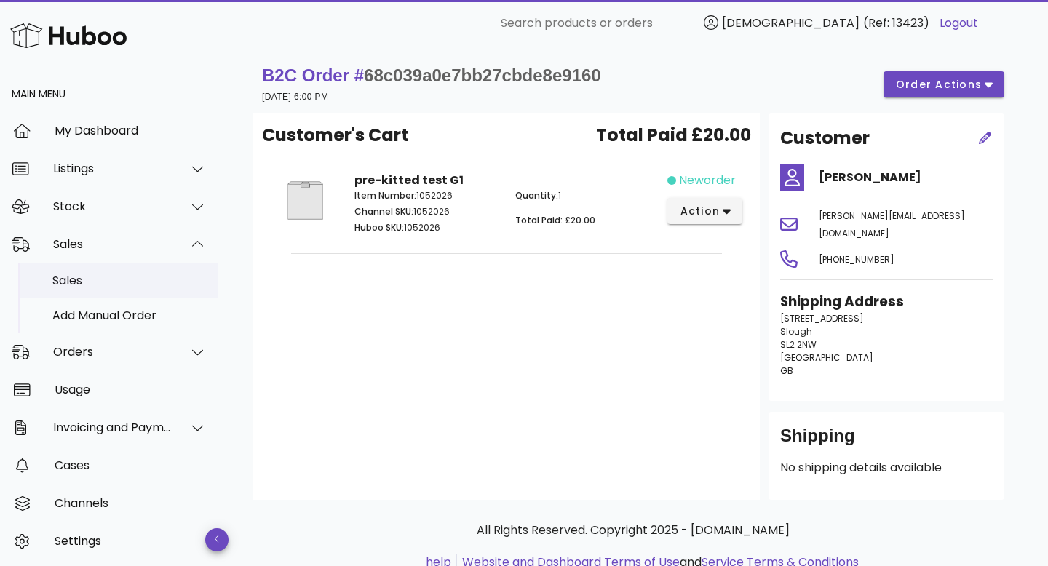 The image size is (1048, 566). I want to click on img: Product Image, so click(305, 200).